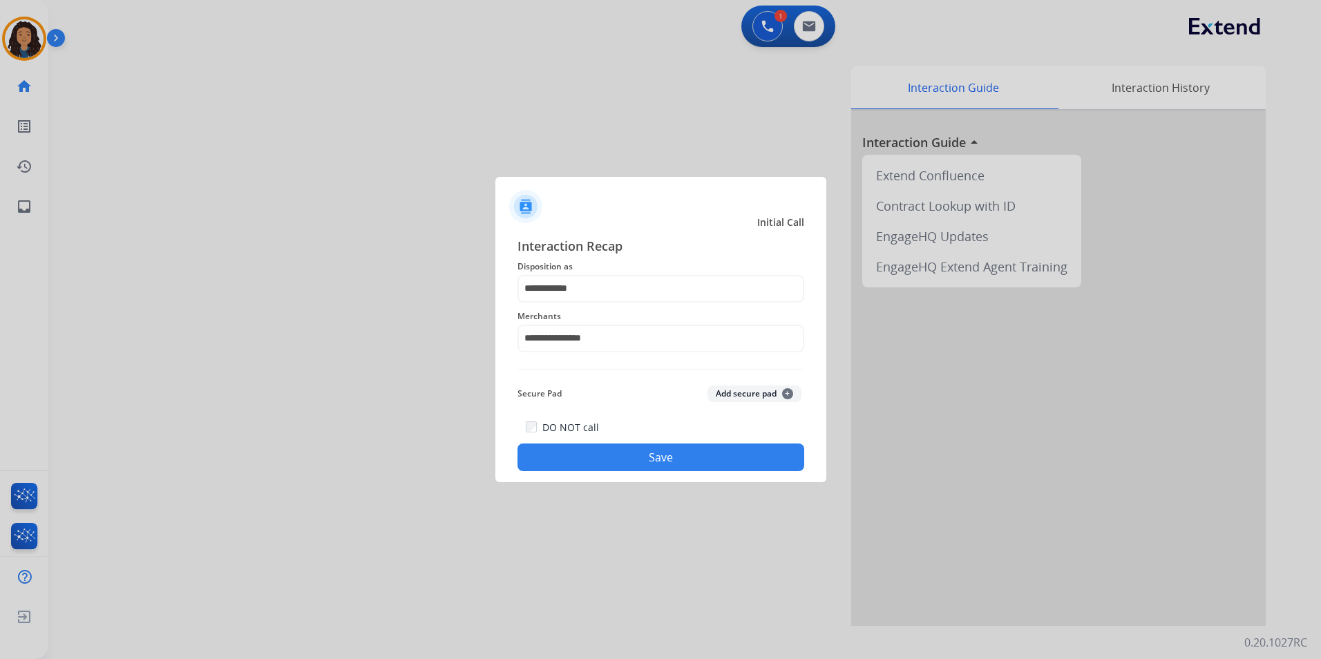 This screenshot has height=659, width=1321. What do you see at coordinates (660, 247) in the screenshot?
I see `span: Interaction Recap` at bounding box center [660, 247].